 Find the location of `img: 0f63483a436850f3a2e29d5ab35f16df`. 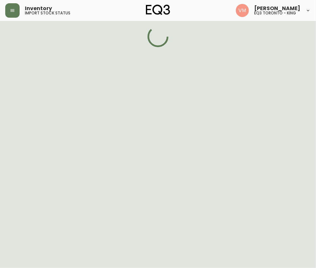

img: 0f63483a436850f3a2e29d5ab35f16df is located at coordinates (243, 10).